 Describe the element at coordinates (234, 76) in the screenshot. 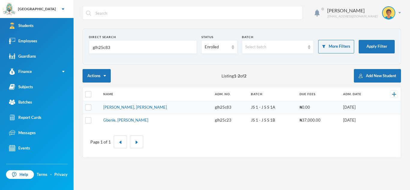

I see `span: Listing - of` at that location.